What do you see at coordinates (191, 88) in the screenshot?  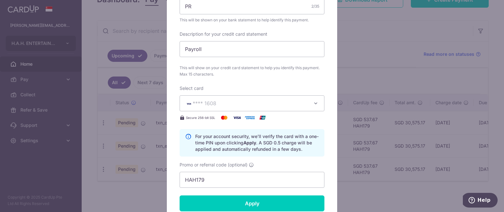 I see `label: Select card` at bounding box center [191, 88].